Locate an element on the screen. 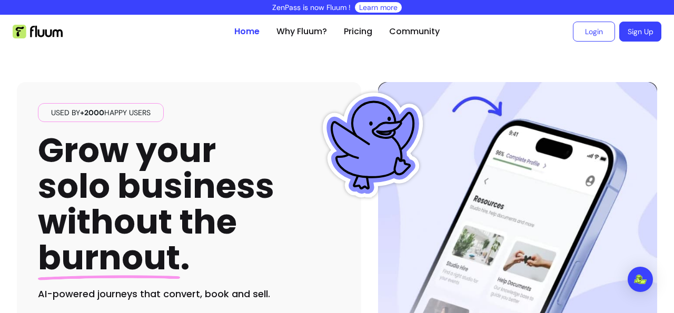  img: Fluum Logo is located at coordinates (37, 32).